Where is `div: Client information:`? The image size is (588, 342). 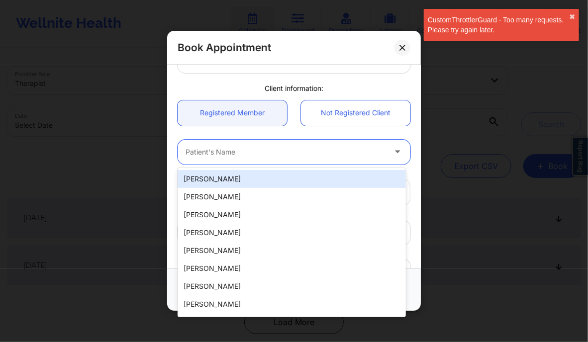
div: Client information: is located at coordinates (294, 89).